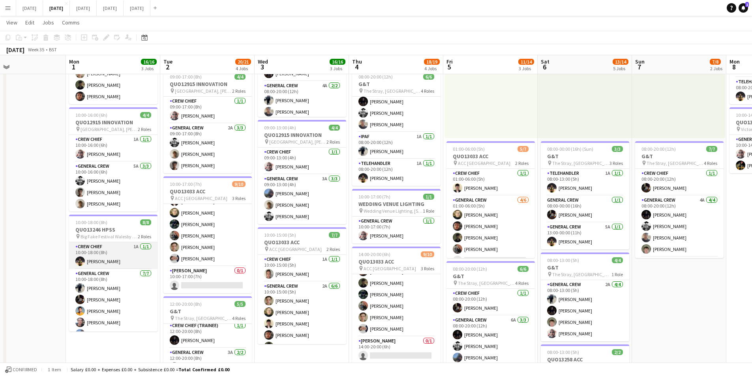 Image resolution: width=752 pixels, height=376 pixels. I want to click on button: Confirmed, so click(21, 370).